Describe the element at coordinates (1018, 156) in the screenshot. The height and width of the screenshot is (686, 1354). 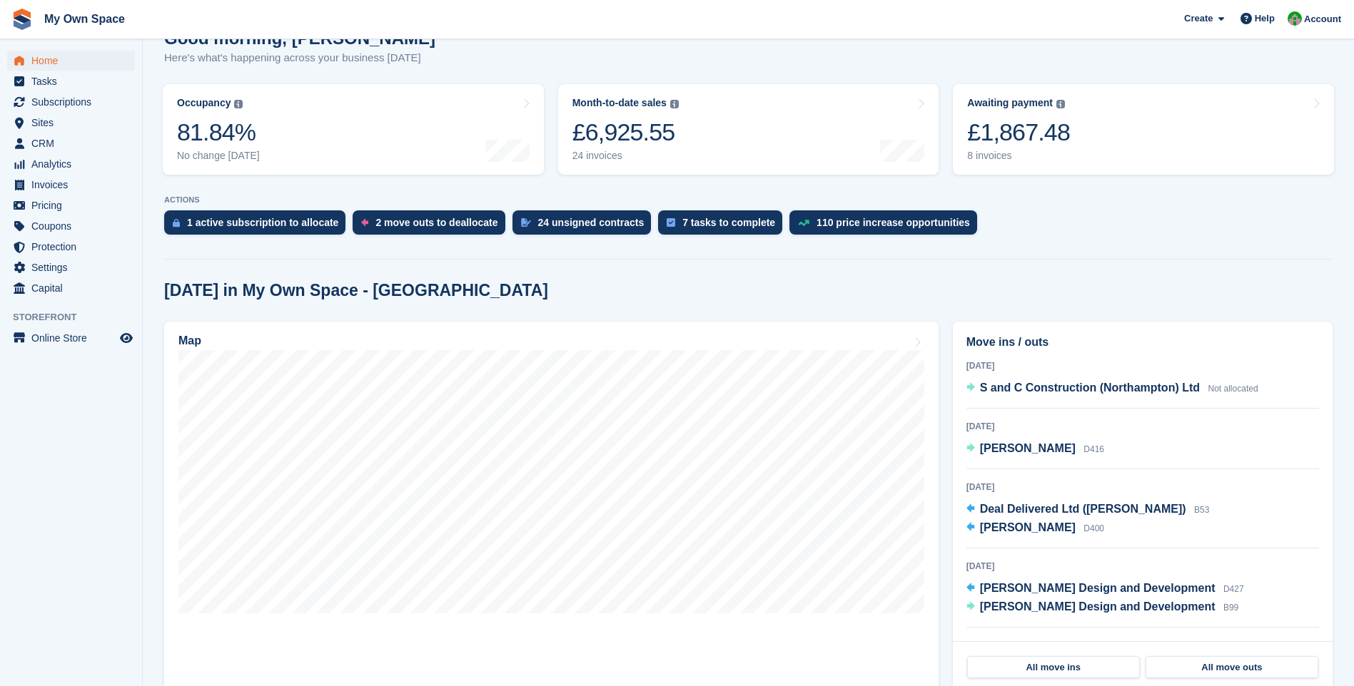
I see `div: 8 invoices` at that location.